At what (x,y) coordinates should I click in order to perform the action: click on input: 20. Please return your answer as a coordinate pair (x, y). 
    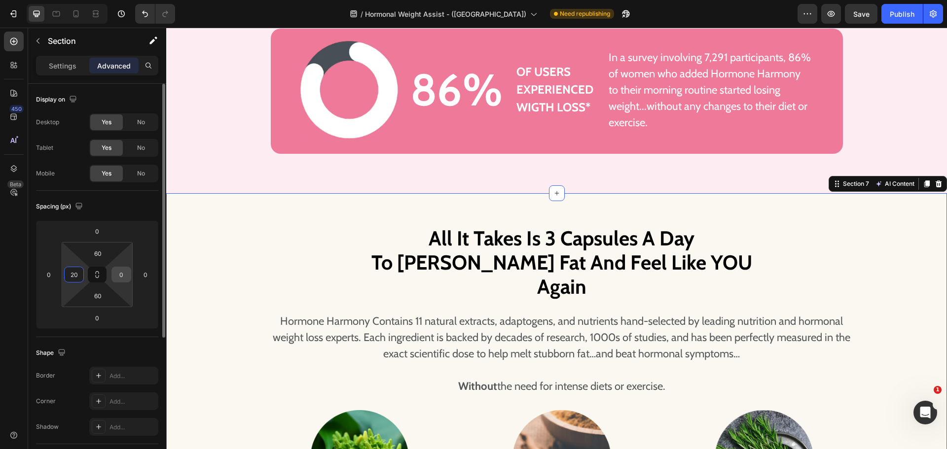
    Looking at the image, I should click on (74, 275).